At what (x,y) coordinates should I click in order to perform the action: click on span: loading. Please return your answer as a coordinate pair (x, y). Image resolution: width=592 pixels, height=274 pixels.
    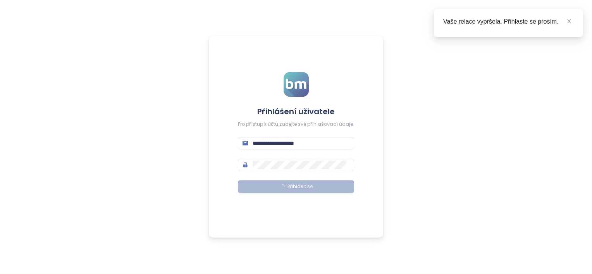
    Looking at the image, I should click on (282, 186).